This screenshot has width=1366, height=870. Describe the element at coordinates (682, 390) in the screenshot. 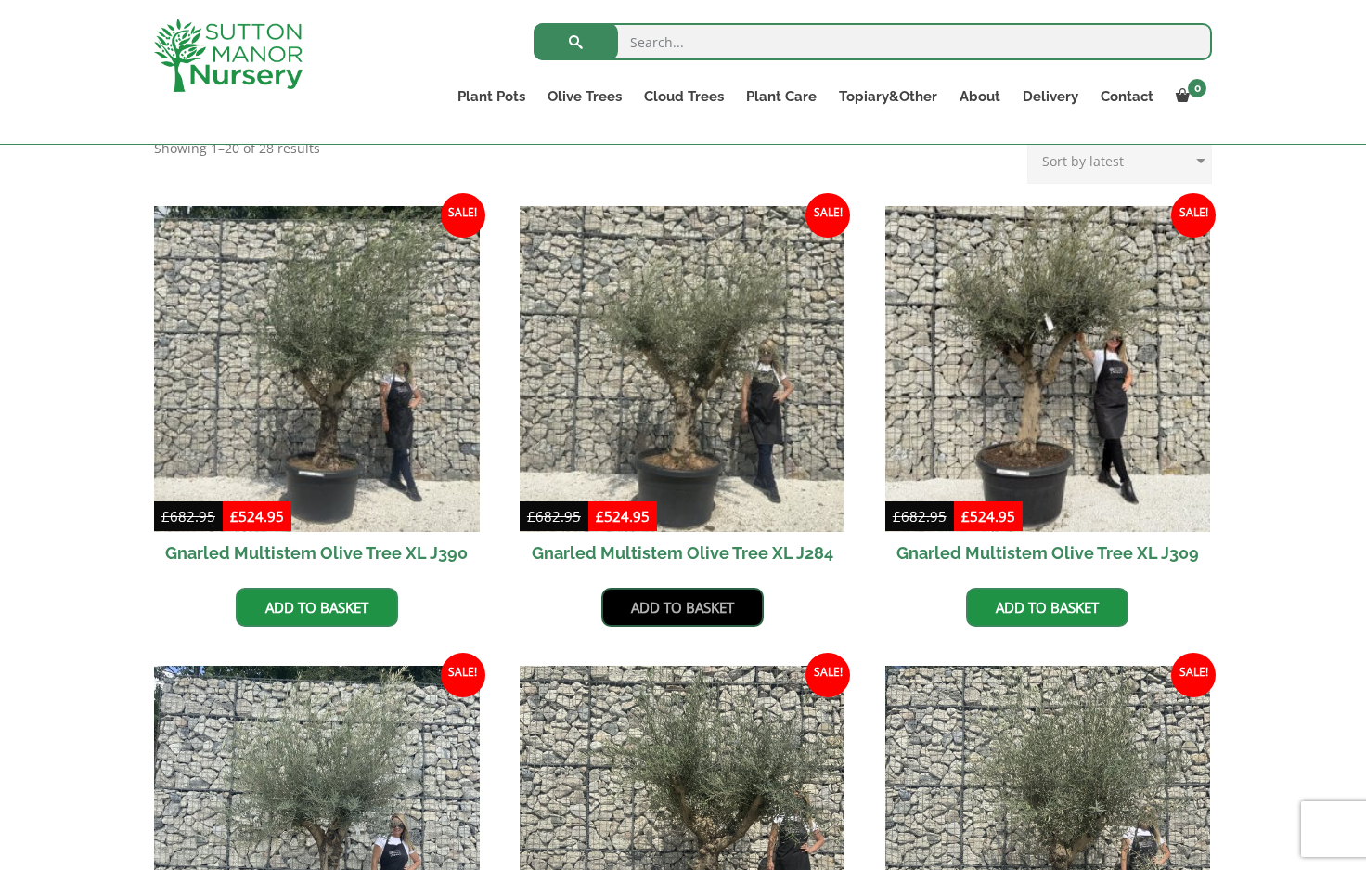

I see `a: Sale! Gnarled Multistem Olive Tree XL J284` at that location.